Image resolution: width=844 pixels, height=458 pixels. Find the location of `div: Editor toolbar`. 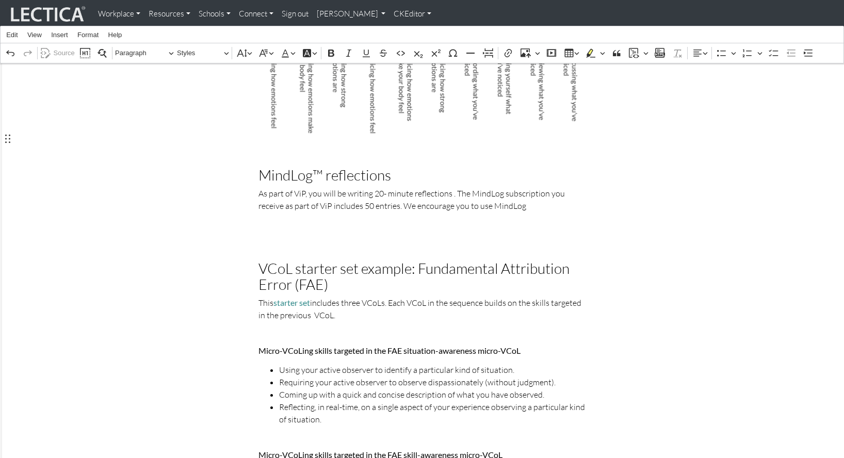

div: Editor toolbar is located at coordinates (422, 53).